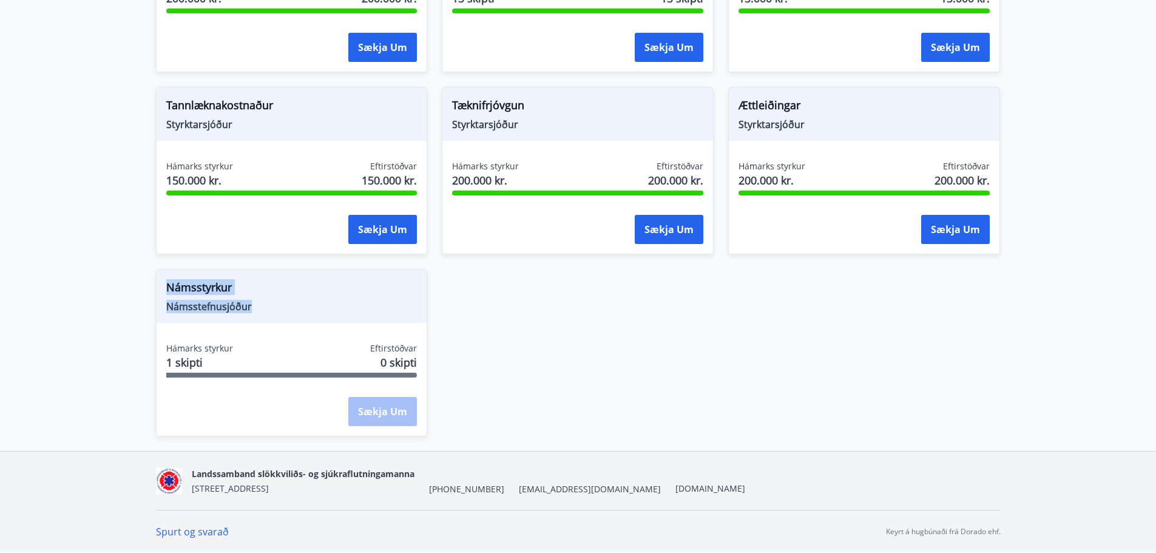 The height and width of the screenshot is (553, 1156). I want to click on span: Ættleiðingar, so click(864, 107).